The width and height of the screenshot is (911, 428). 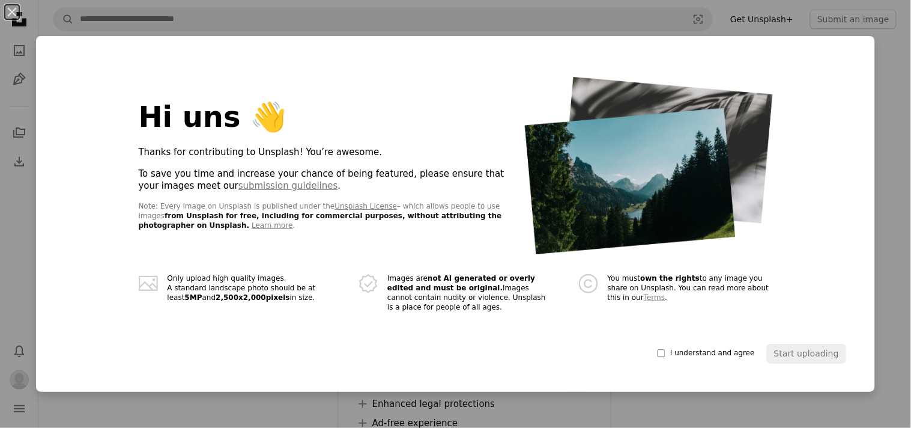 I want to click on strong: 5 MP, so click(x=193, y=297).